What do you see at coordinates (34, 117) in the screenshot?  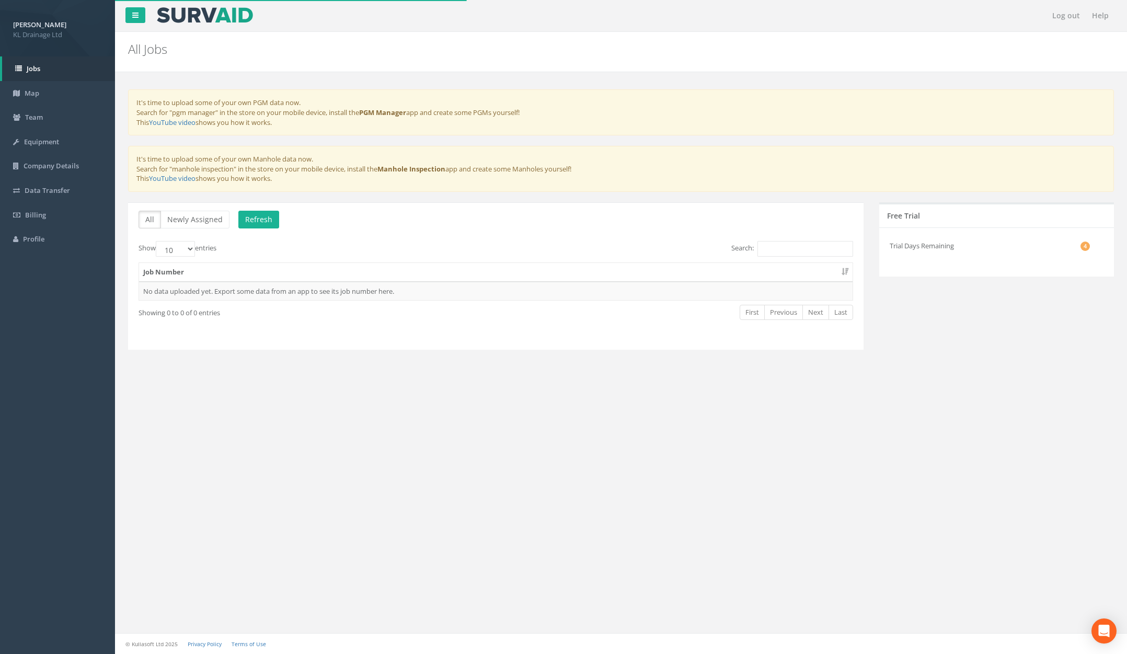 I see `span: Team` at bounding box center [34, 117].